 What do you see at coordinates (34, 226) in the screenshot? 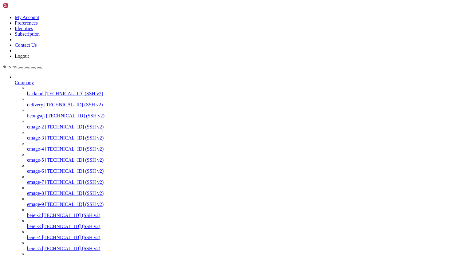
I see `span: beiei-3` at bounding box center [34, 226].